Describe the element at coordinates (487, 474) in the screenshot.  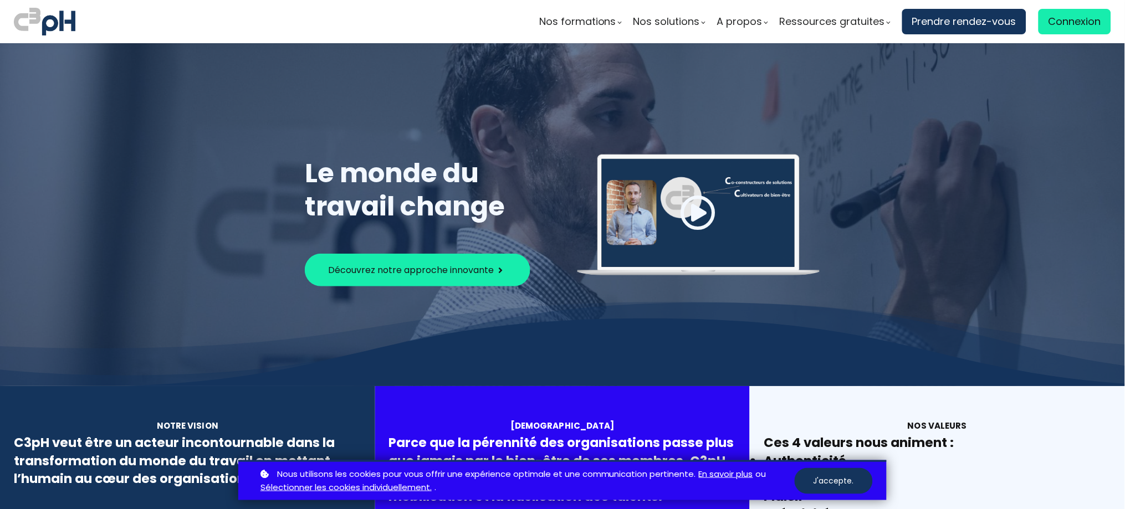
I see `span: Nous utilisons les cookies pour vous offrir une expérience optimale et une communication pertinente.` at that location.